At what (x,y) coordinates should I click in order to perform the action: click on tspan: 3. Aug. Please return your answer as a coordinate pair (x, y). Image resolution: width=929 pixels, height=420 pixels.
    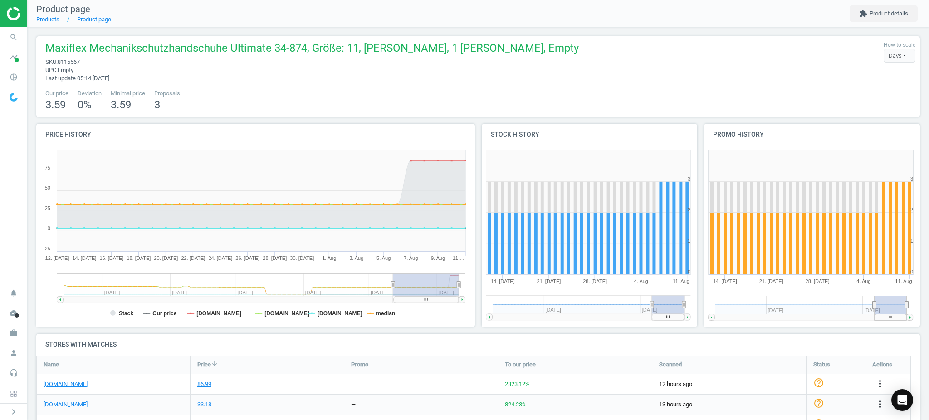
    Looking at the image, I should click on (356, 258).